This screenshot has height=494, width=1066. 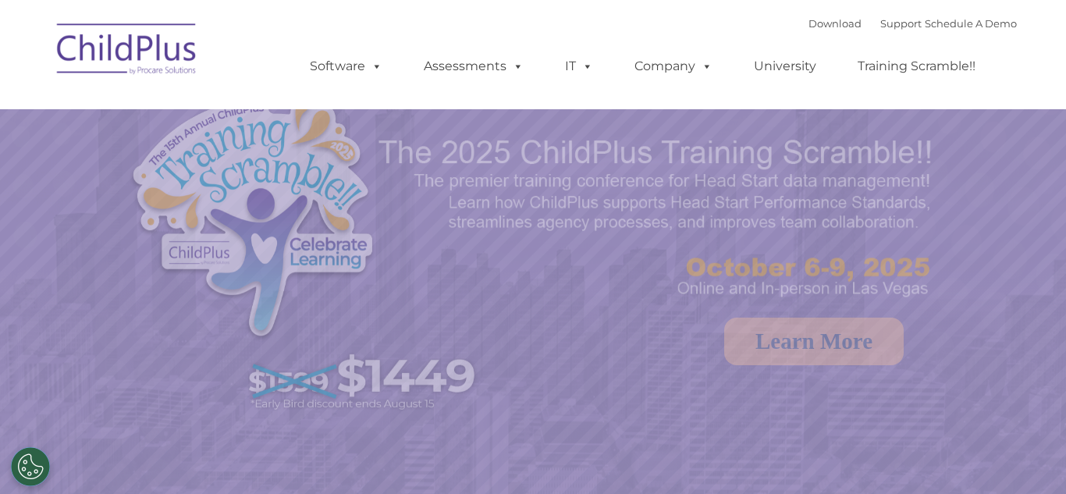 What do you see at coordinates (127, 52) in the screenshot?
I see `img: ChildPlus by Procare Solutions` at bounding box center [127, 52].